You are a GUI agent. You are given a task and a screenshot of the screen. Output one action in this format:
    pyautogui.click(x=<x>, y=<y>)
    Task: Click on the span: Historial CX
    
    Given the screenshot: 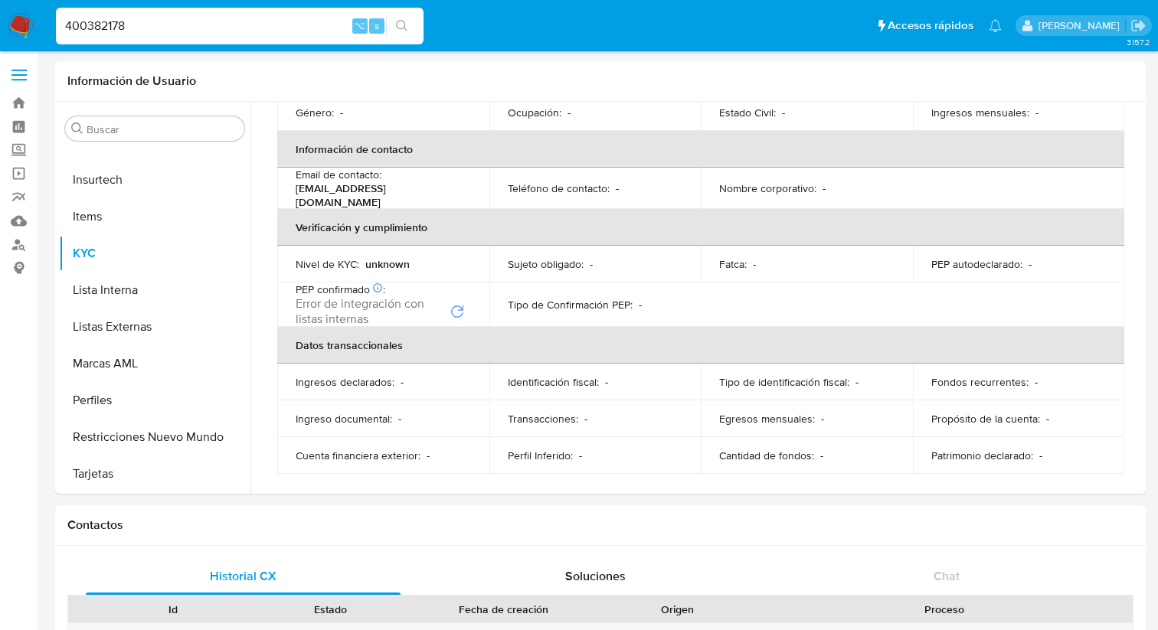 What is the action you would take?
    pyautogui.click(x=243, y=576)
    